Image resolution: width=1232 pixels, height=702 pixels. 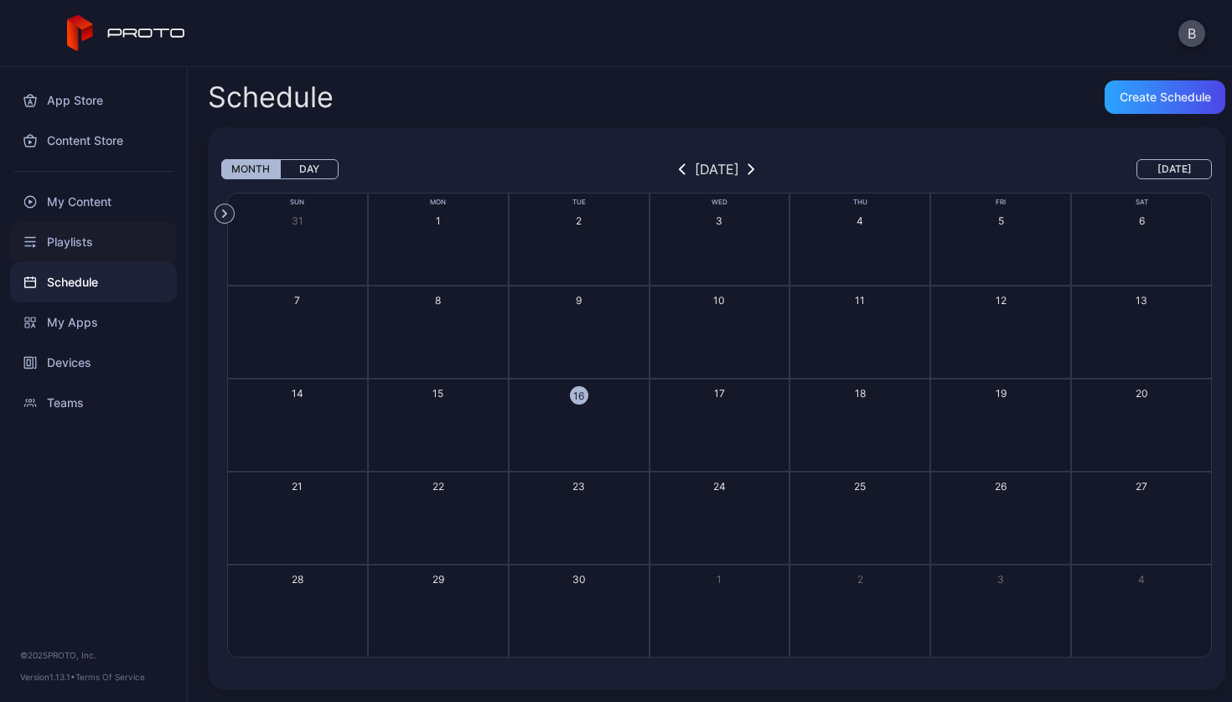 I want to click on a: My Apps, so click(x=93, y=323).